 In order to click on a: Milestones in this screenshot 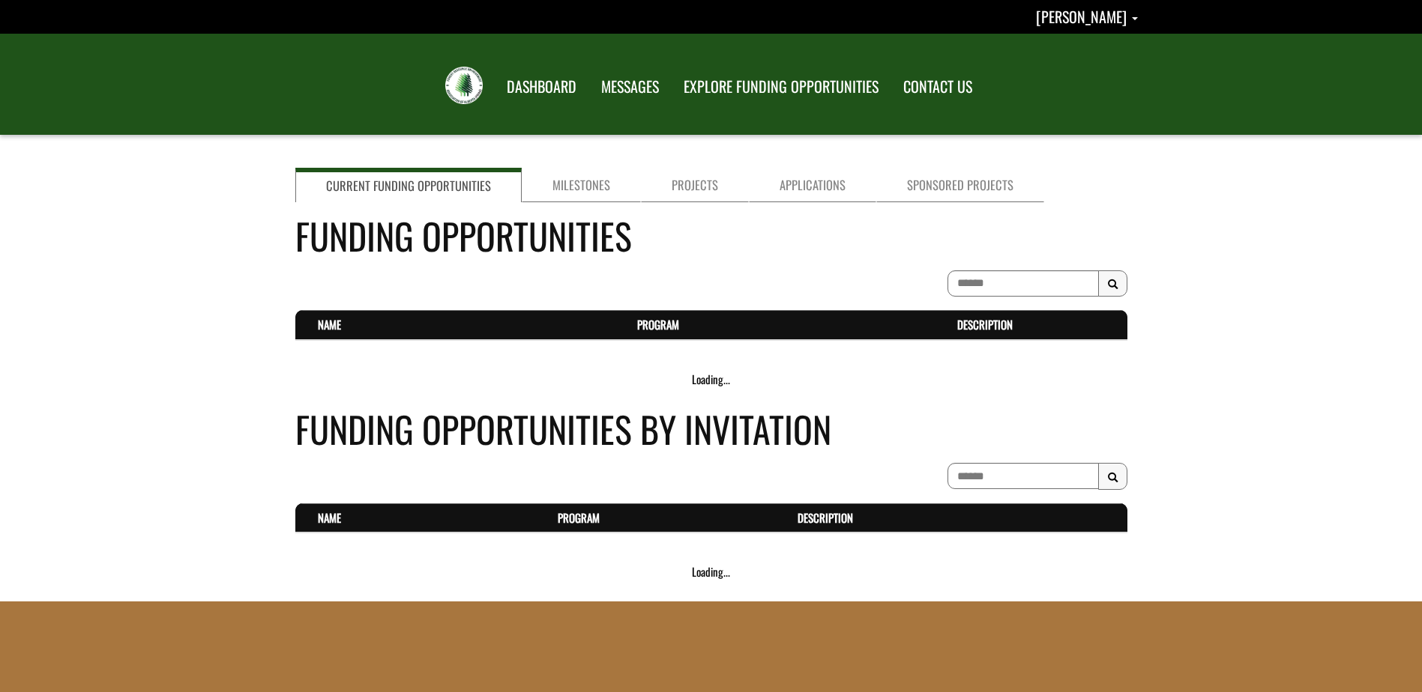, I will do `click(581, 185)`.